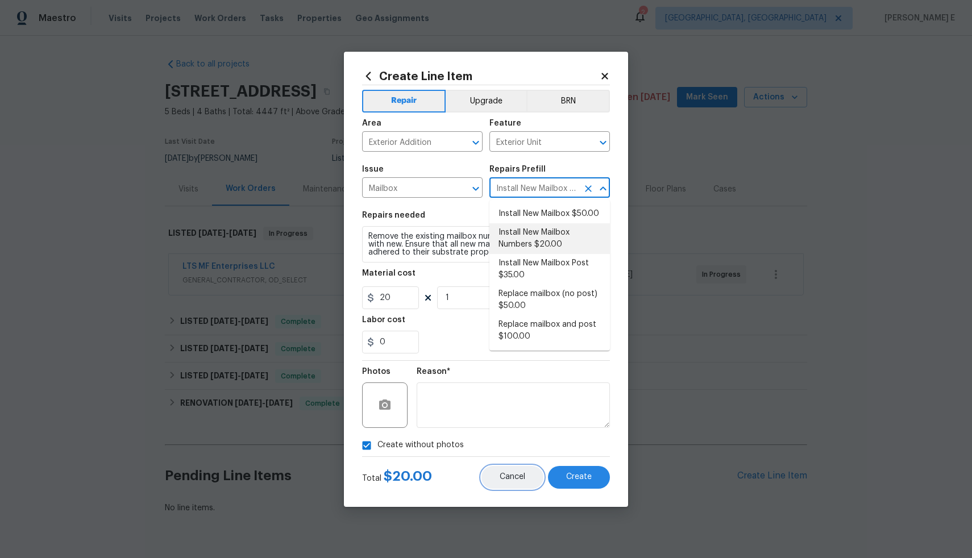  What do you see at coordinates (433, 372) in the screenshot?
I see `h5: Reason*` at bounding box center [433, 372].